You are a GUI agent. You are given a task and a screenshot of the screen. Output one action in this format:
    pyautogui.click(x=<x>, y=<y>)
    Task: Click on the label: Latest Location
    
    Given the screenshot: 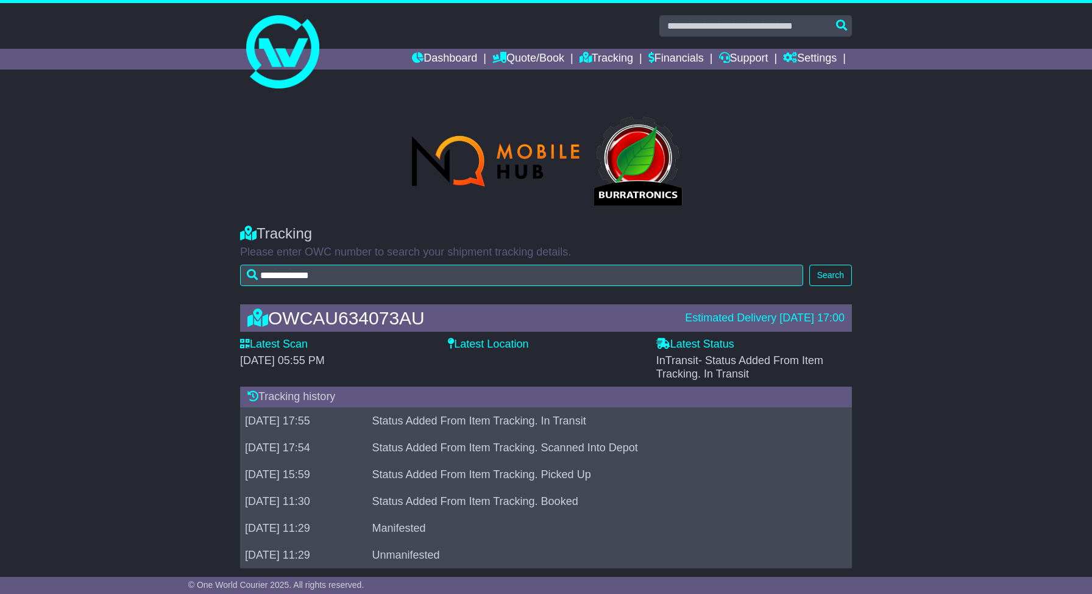 What is the action you would take?
    pyautogui.click(x=488, y=344)
    